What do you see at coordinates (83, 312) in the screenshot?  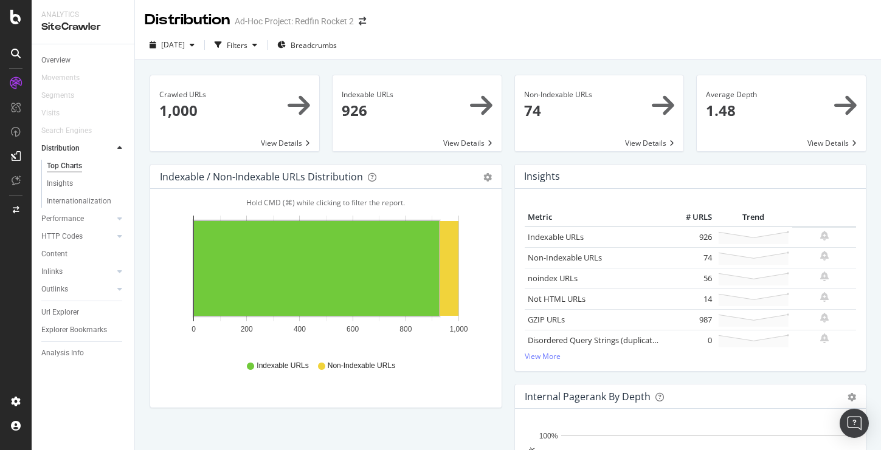 I see `a: Url Explorer` at bounding box center [83, 312].